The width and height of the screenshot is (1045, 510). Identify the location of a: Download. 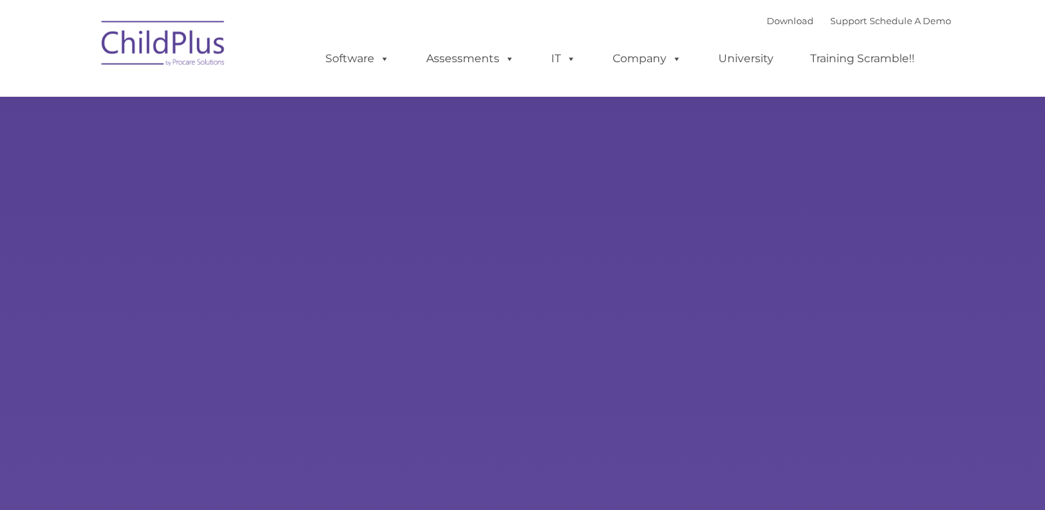
(790, 21).